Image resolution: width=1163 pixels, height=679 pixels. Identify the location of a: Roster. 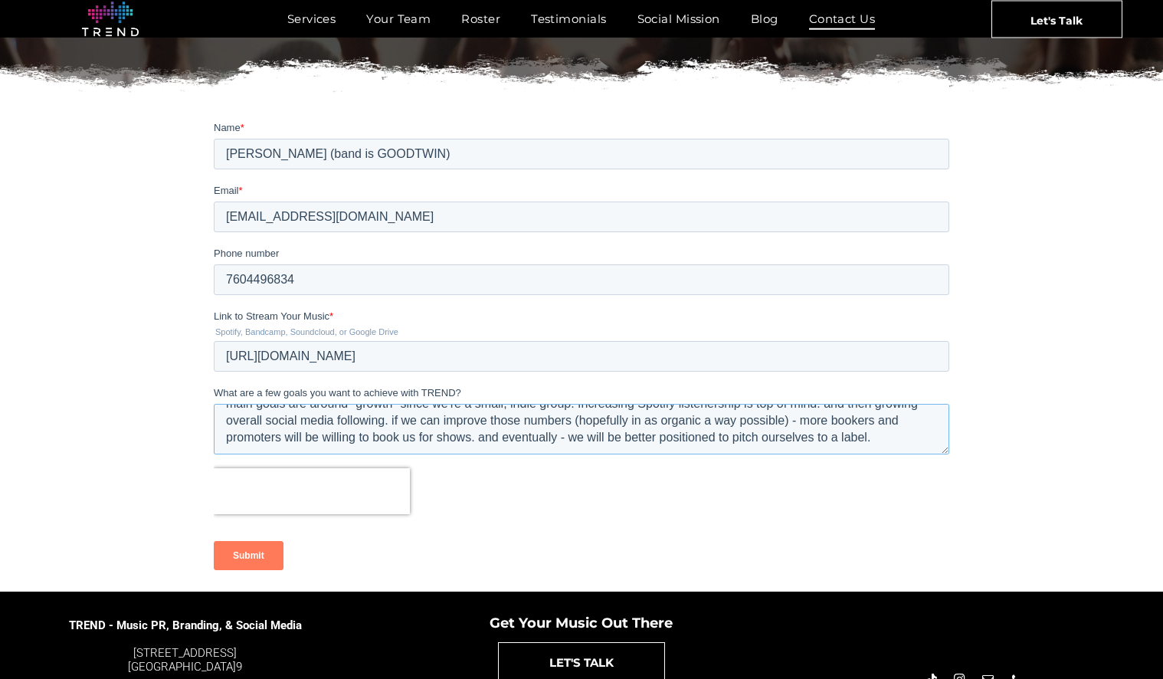
(480, 18).